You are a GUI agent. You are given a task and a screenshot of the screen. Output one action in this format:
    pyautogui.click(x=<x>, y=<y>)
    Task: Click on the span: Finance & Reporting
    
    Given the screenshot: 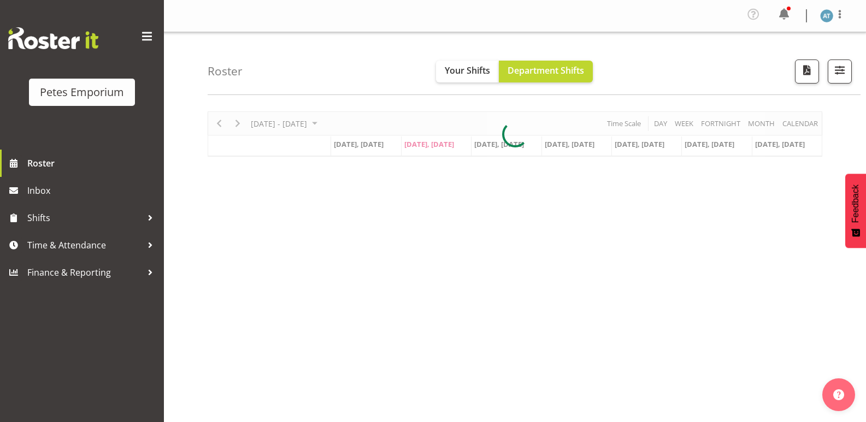 What is the action you would take?
    pyautogui.click(x=85, y=273)
    